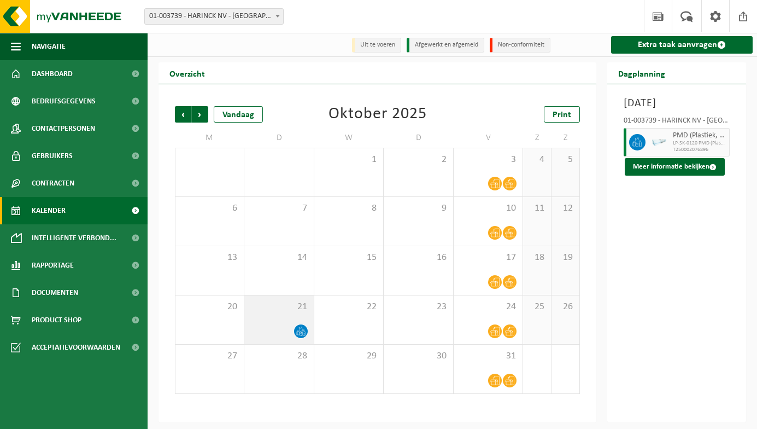 This screenshot has width=757, height=429. I want to click on span: 19, so click(565, 257).